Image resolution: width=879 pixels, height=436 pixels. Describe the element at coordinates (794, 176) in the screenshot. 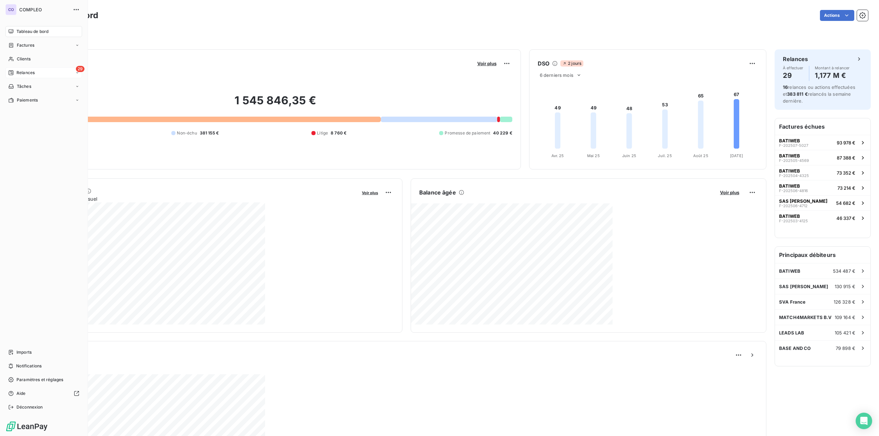

I see `span: F-202504-4325` at that location.